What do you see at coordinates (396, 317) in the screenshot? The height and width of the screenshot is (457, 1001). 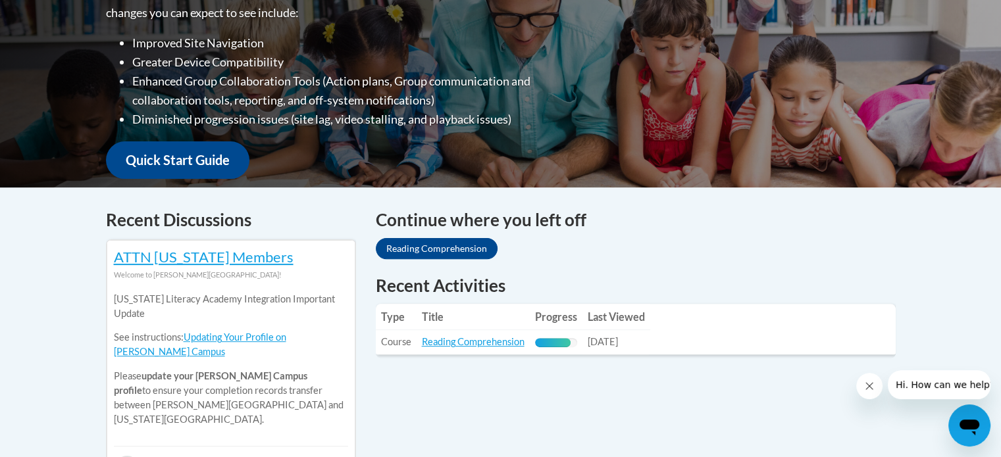 I see `th: Type` at bounding box center [396, 317].